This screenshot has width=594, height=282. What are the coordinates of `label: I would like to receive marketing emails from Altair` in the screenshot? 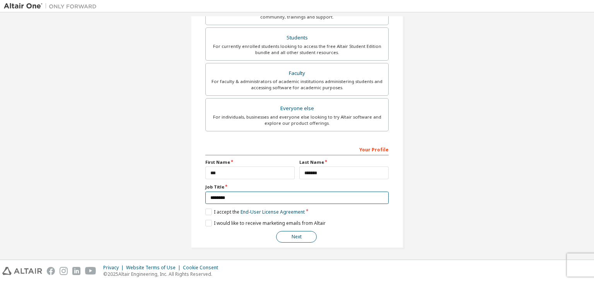 It's located at (265, 223).